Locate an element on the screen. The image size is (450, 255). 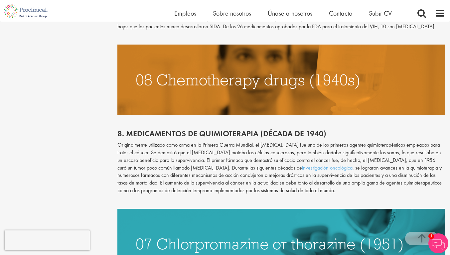
font: Subir CV is located at coordinates (380, 13).